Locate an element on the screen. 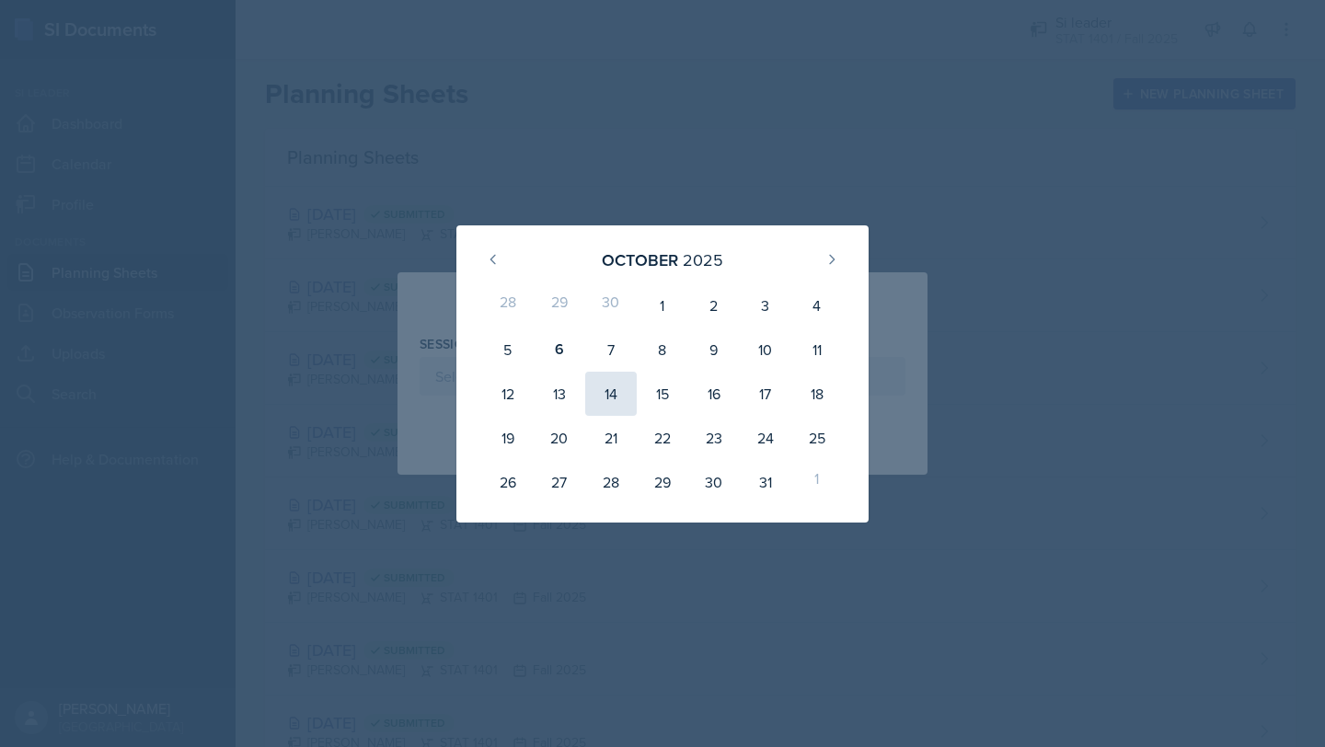 This screenshot has height=747, width=1325. div: 12 is located at coordinates (508, 394).